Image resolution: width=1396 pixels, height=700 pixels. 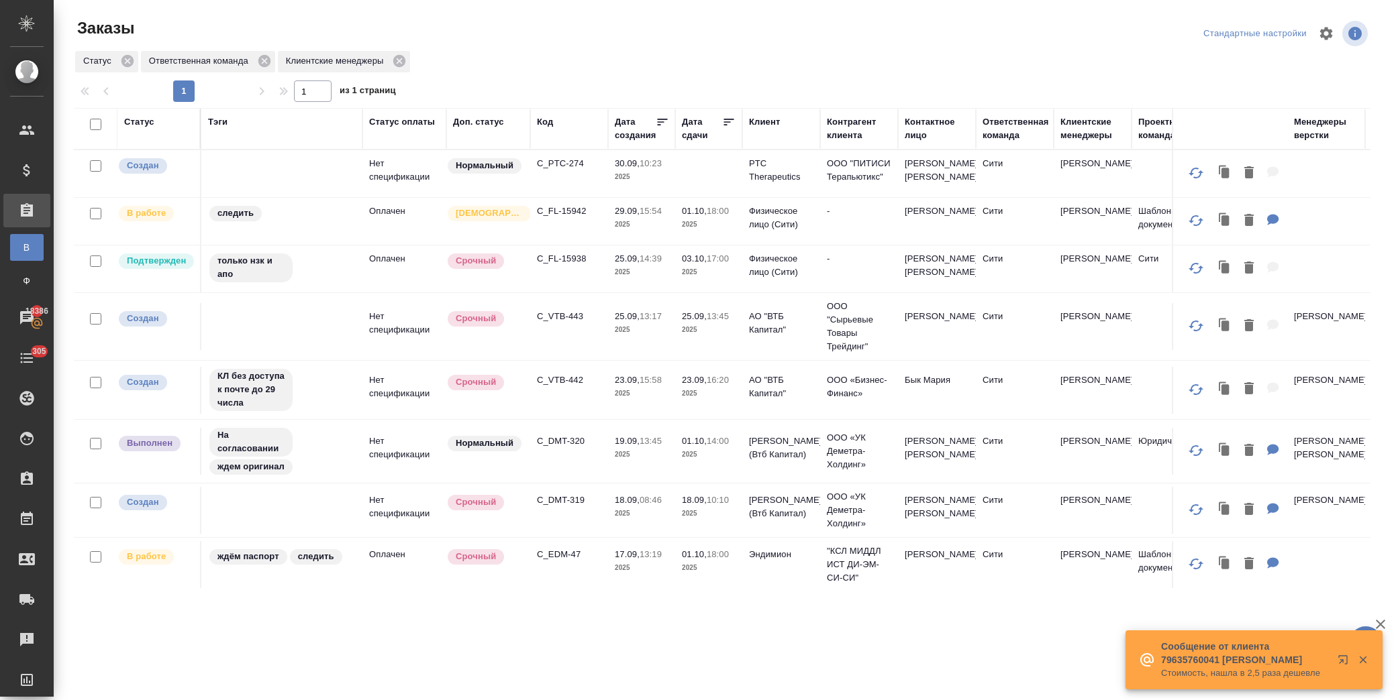 I want to click on div: Выставляет КМ после уточнения всех необходимых деталей и получения согласия клиента на запуск. С ..., so click(x=155, y=261).